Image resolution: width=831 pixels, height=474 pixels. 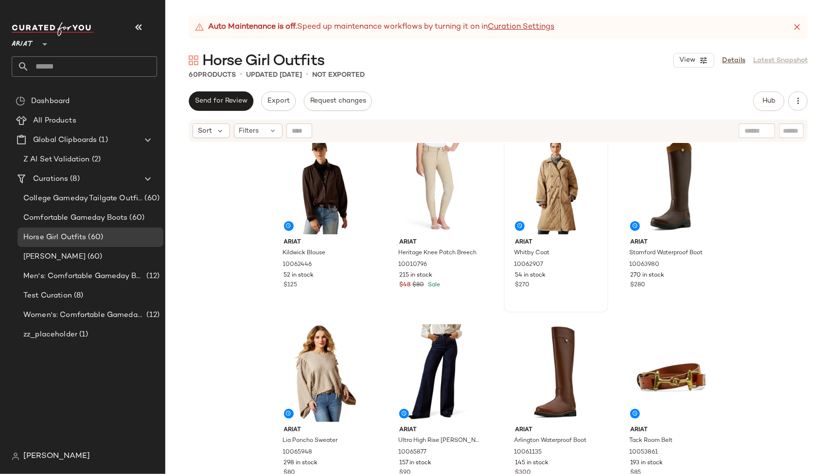 I want to click on button: Request changes, so click(x=338, y=101).